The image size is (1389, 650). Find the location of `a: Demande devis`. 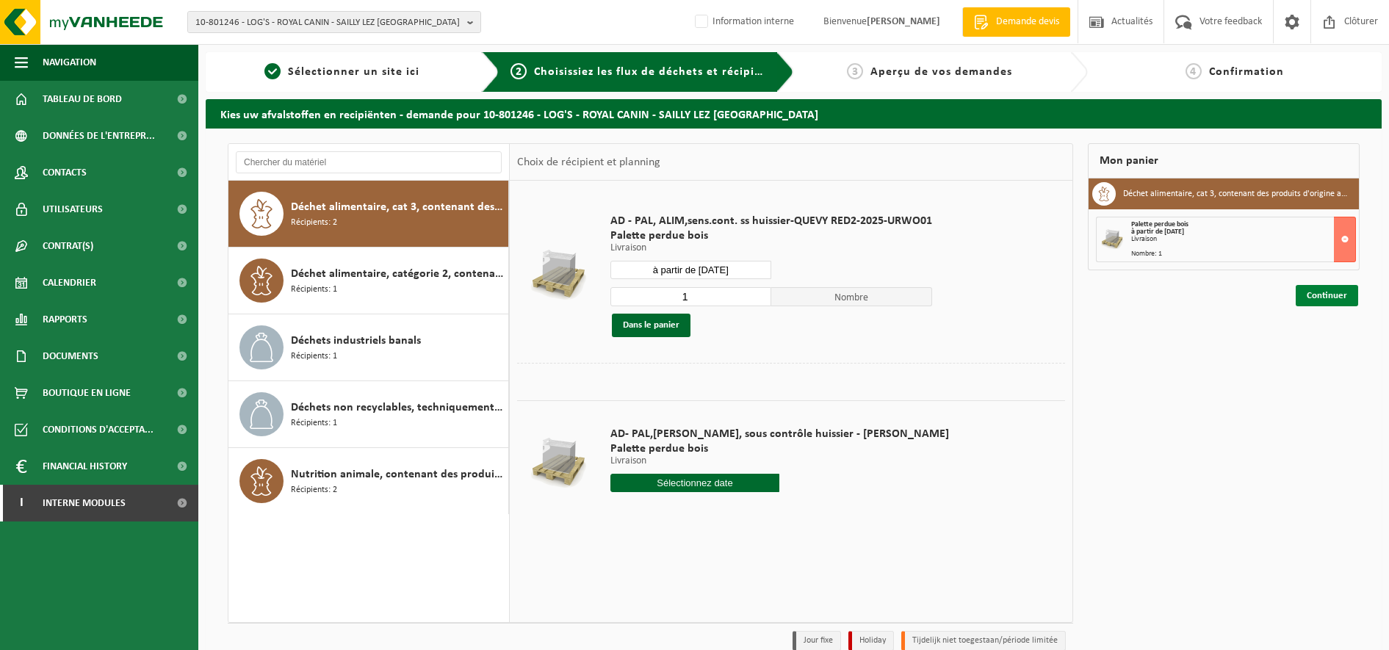

a: Demande devis is located at coordinates (1016, 22).